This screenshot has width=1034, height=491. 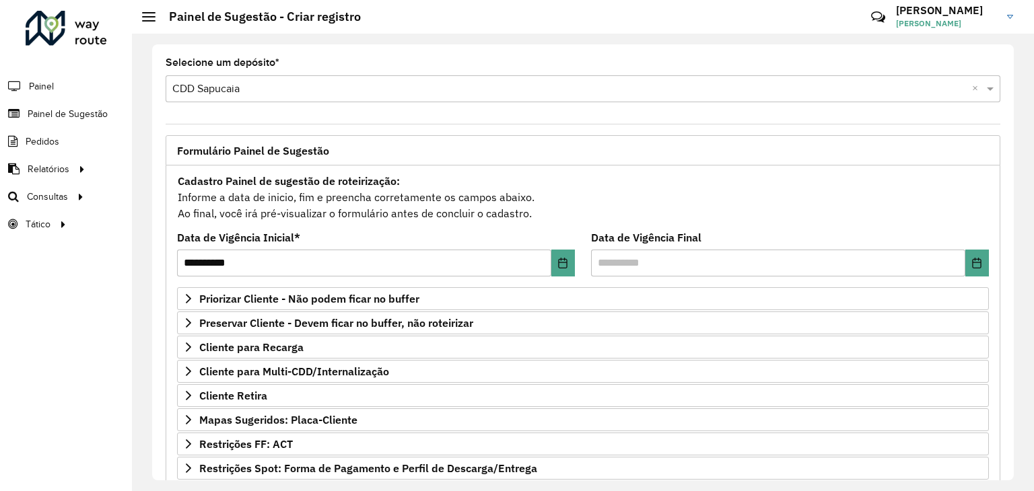 I want to click on span: Painel de Sugestão, so click(x=67, y=114).